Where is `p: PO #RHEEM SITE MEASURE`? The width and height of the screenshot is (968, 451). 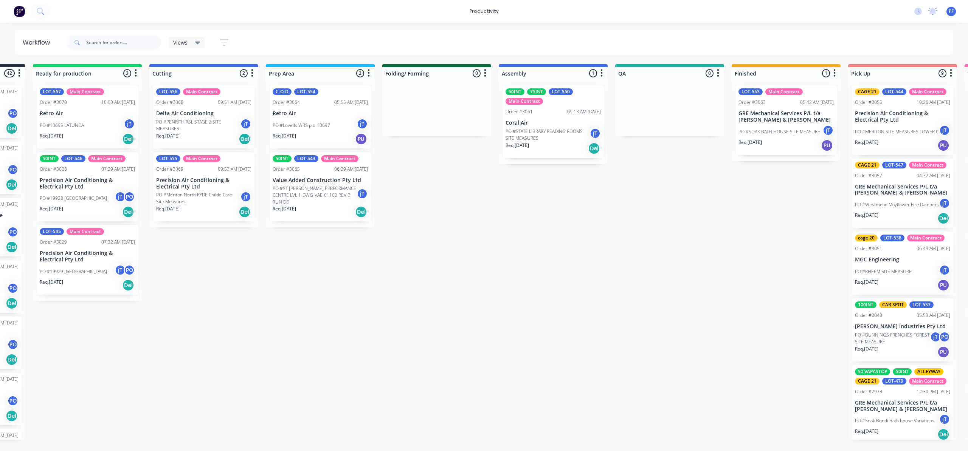 p: PO #RHEEM SITE MEASURE is located at coordinates (883, 272).